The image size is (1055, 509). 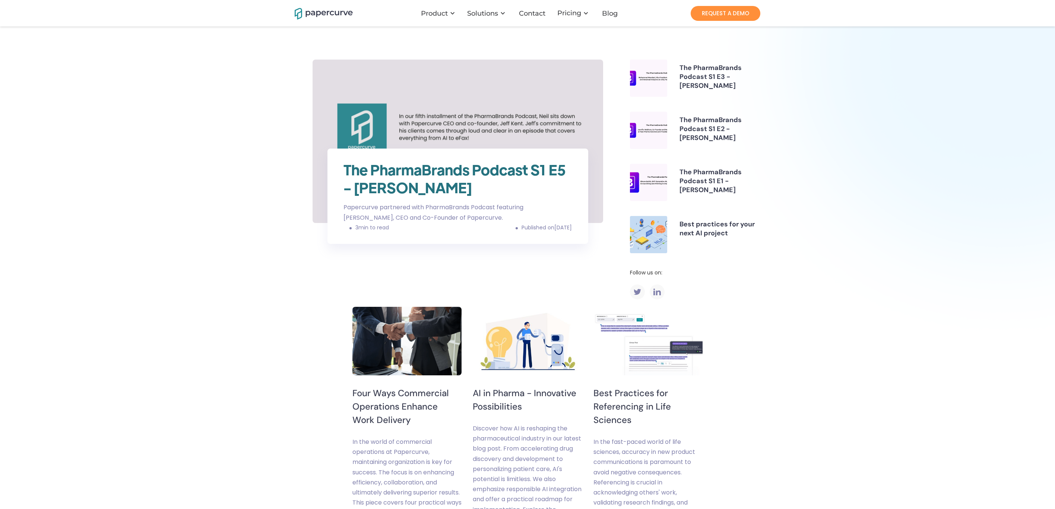 I want to click on div: Published on, so click(x=538, y=228).